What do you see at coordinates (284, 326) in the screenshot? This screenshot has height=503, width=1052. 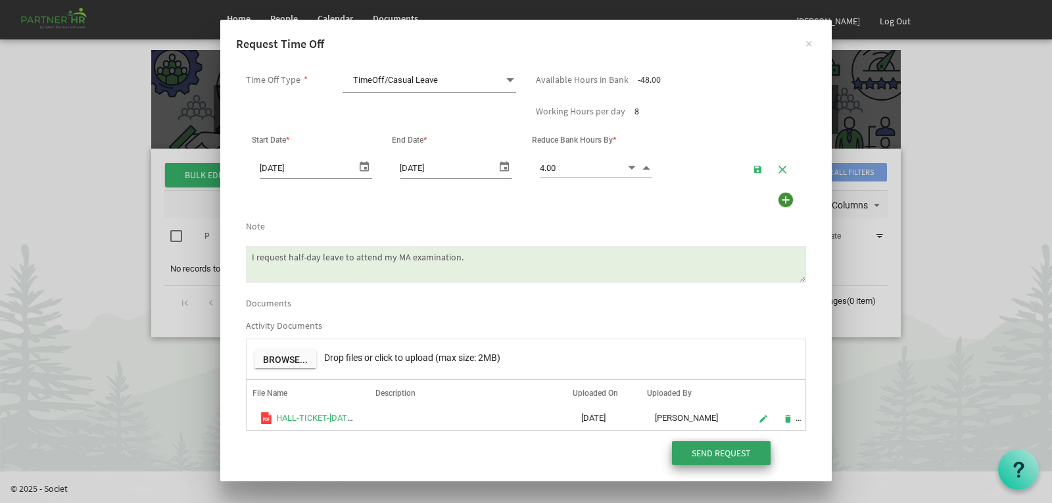 I see `label: Activity Documents` at bounding box center [284, 326].